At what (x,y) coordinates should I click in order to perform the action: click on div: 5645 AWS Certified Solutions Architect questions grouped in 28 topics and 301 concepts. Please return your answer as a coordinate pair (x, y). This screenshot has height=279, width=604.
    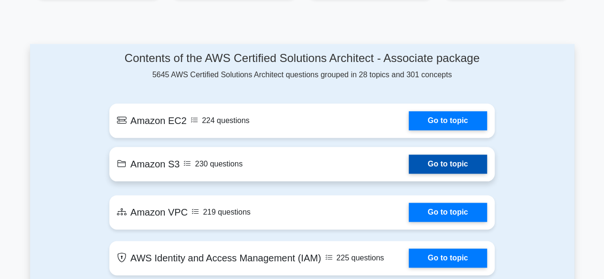
    Looking at the image, I should click on (302, 66).